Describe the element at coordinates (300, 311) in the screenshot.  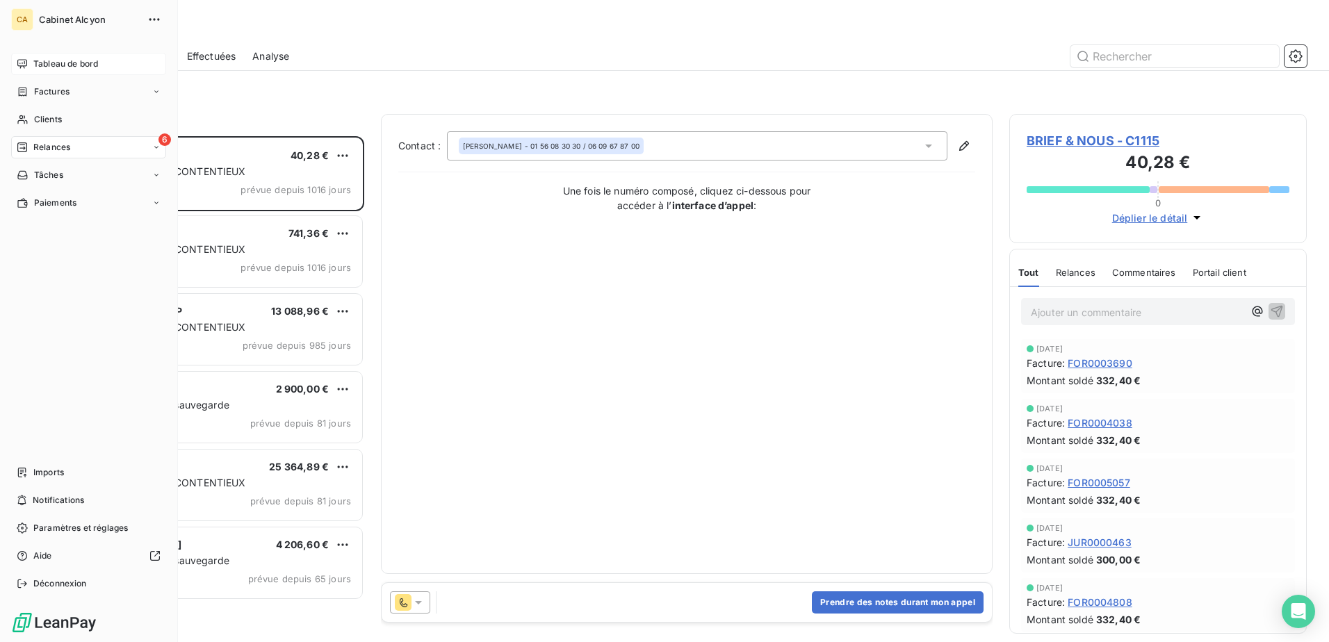
I see `span: 13 088,96 €` at that location.